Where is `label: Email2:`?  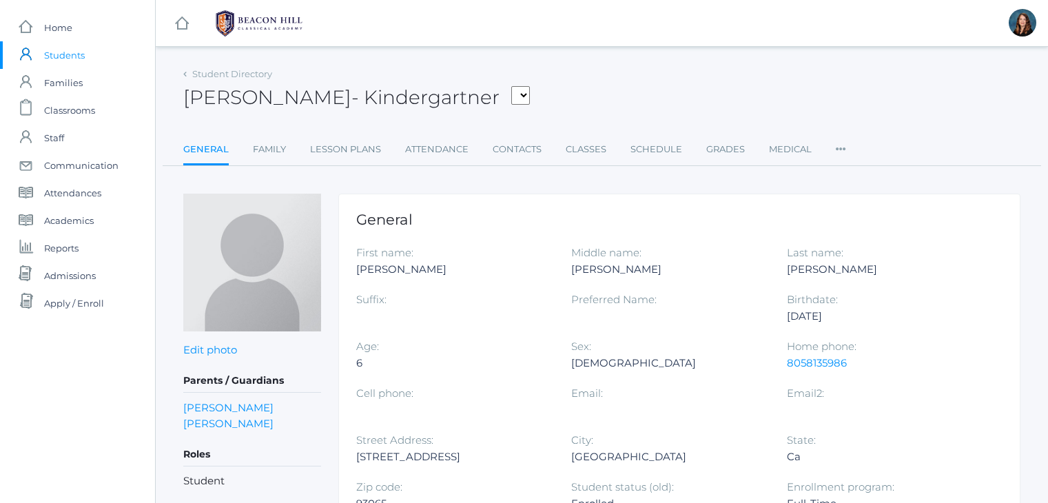
label: Email2: is located at coordinates (806, 393).